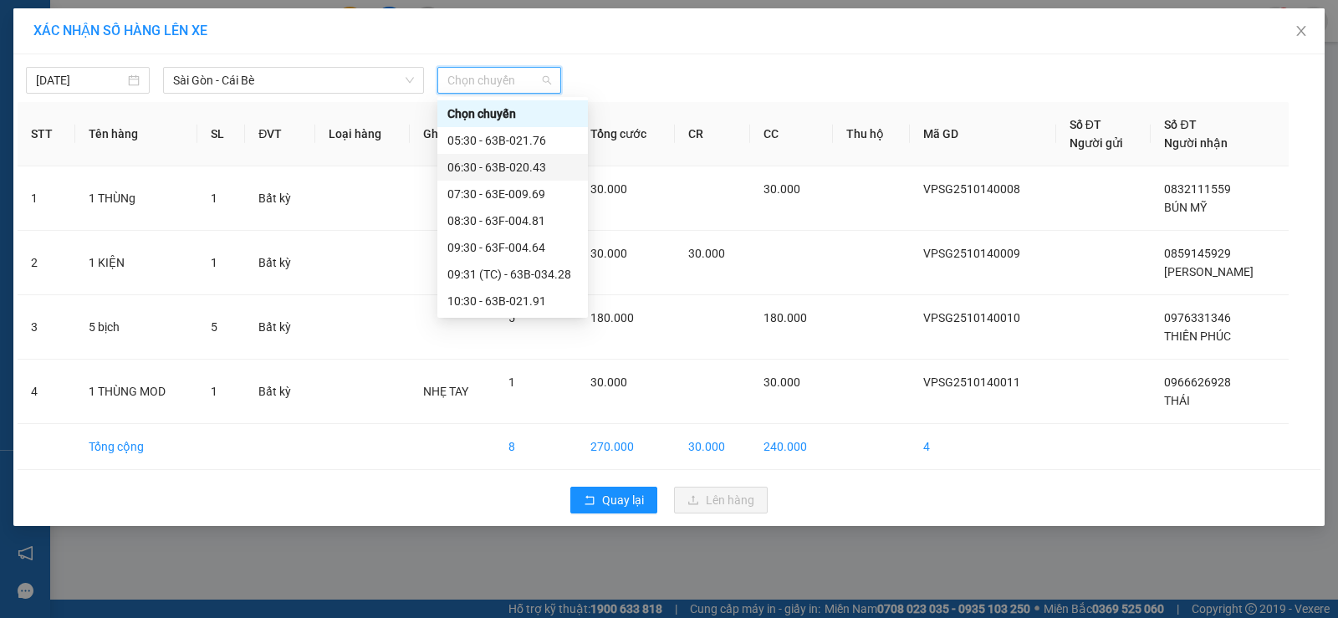  What do you see at coordinates (1197, 189) in the screenshot?
I see `span: 0832111559` at bounding box center [1197, 189].